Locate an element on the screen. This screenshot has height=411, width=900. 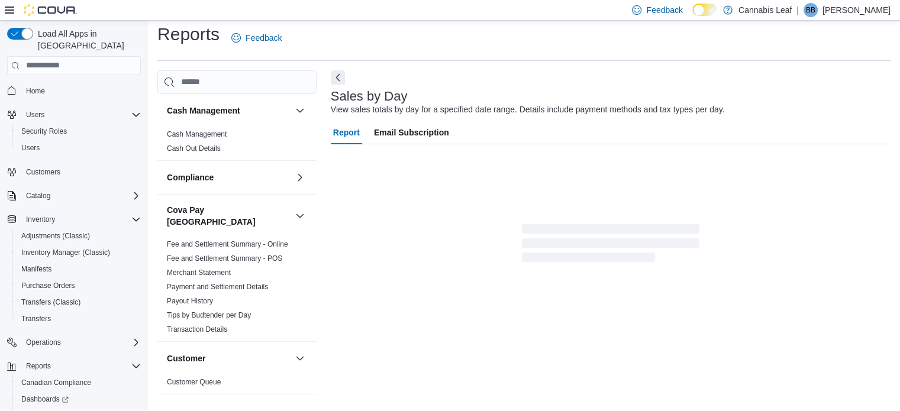
a: Canadian Compliance is located at coordinates (56, 383).